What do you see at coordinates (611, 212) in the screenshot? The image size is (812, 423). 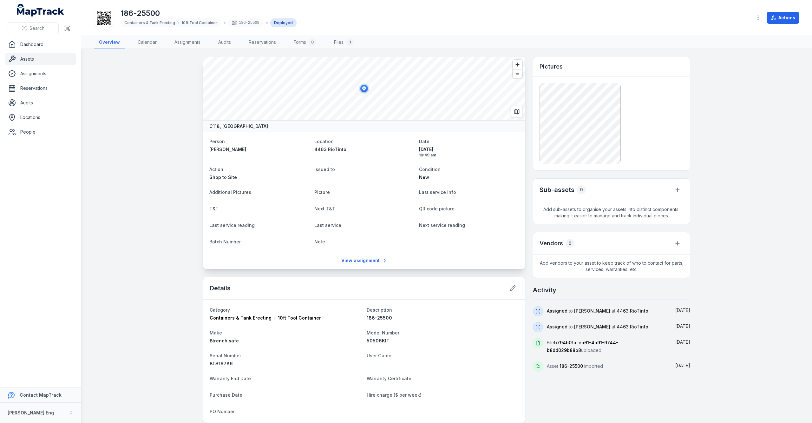 I see `span: Add sub-assets to organise your assets into distinct components, making it easier to manage and t...` at bounding box center [611, 212].